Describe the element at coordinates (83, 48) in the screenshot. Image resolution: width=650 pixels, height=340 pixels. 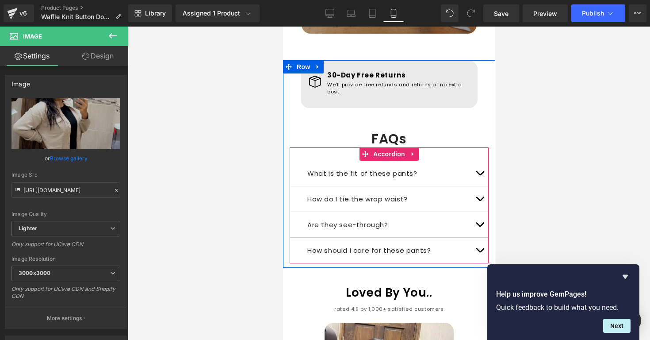
I see `strong: 30-Day Free Returns` at that location.